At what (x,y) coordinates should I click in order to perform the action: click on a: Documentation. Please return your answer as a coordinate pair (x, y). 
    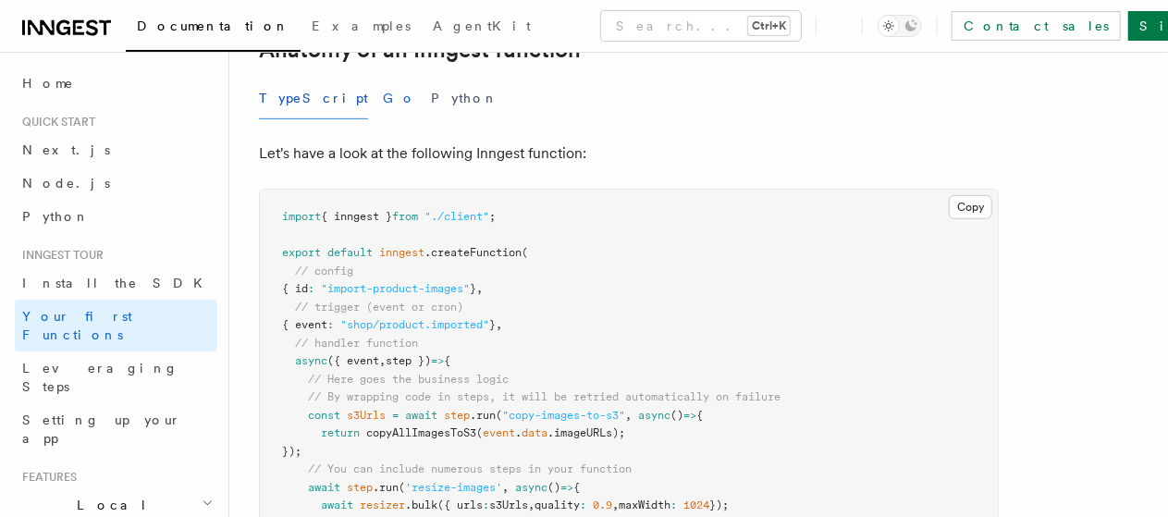
    Looking at the image, I should click on (213, 29).